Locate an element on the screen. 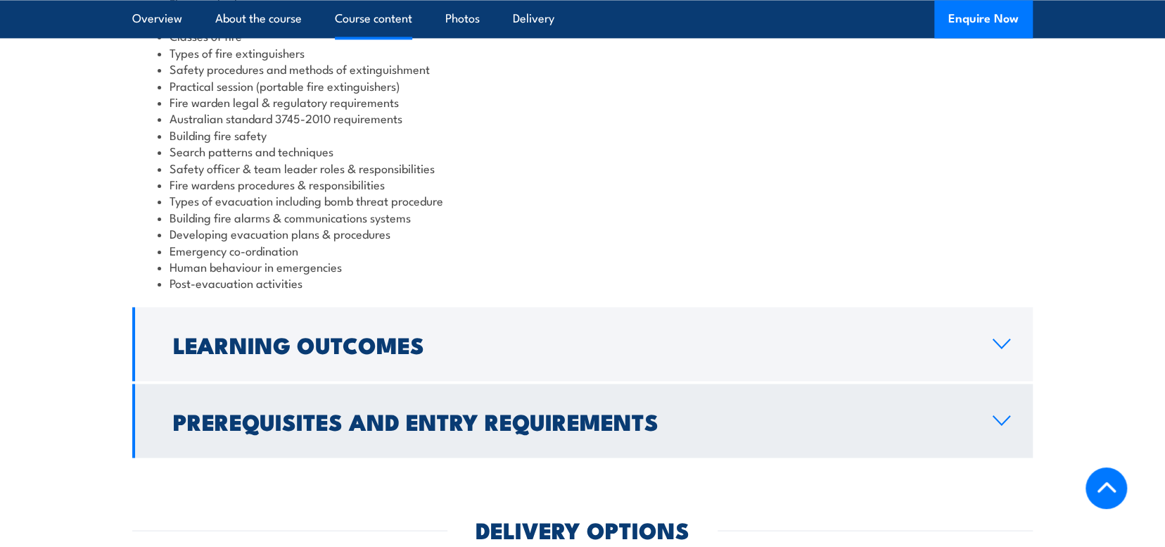  li: Types of fire extinguishers is located at coordinates (583, 52).